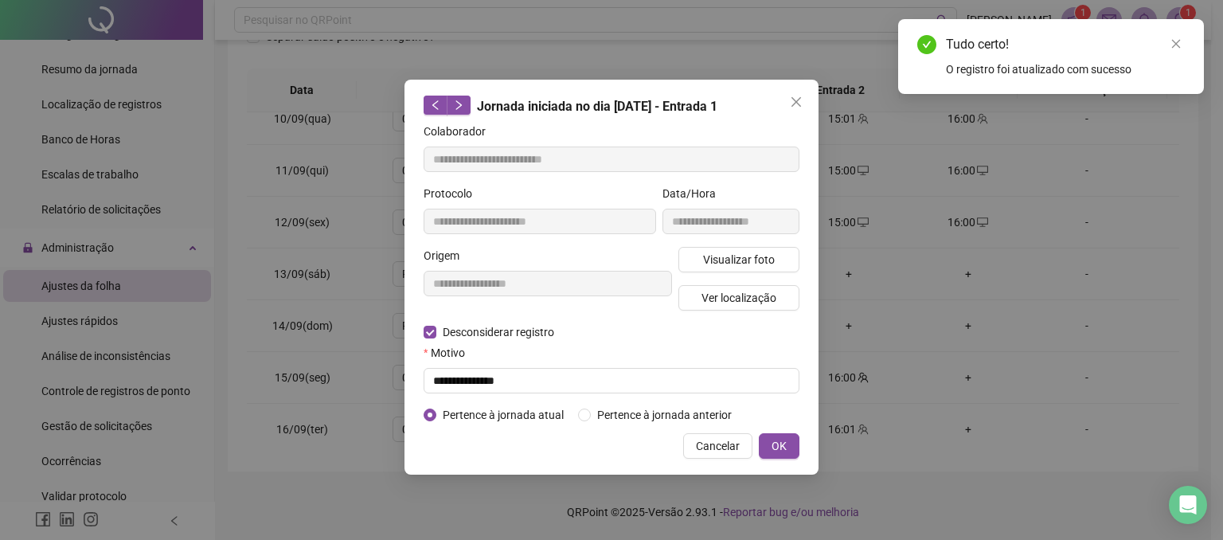  I want to click on label: Protocolo, so click(453, 193).